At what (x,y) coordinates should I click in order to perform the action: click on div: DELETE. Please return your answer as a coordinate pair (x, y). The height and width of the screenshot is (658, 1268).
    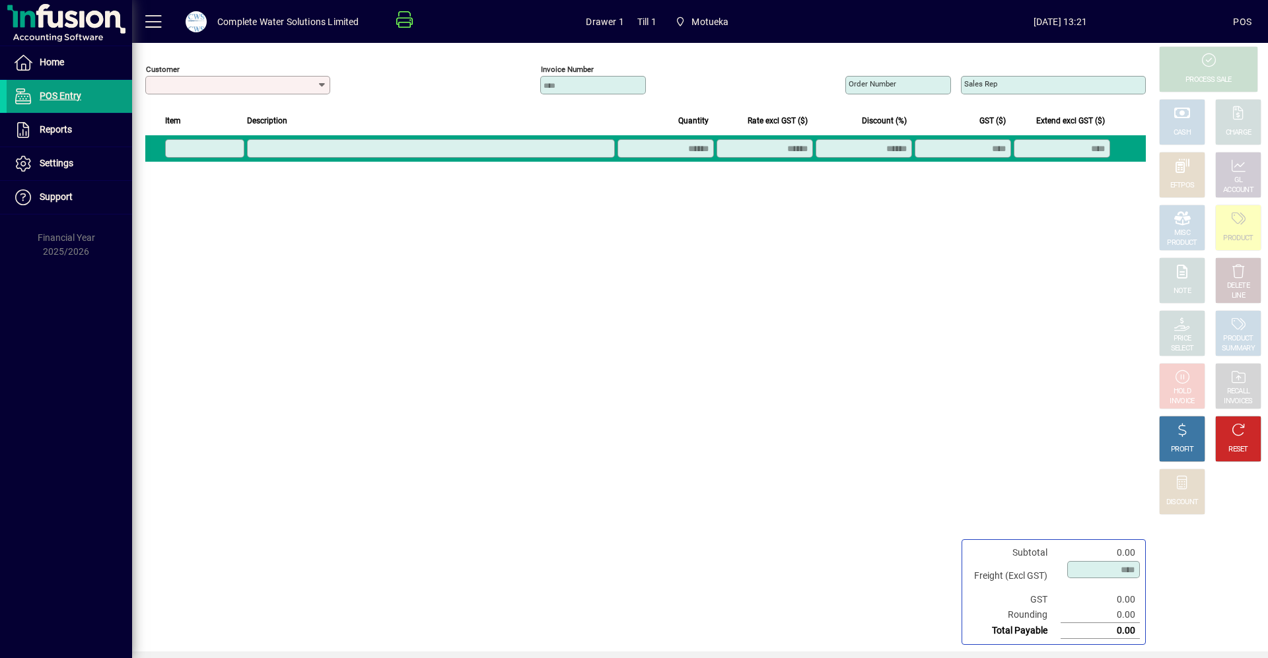
    Looking at the image, I should click on (1238, 286).